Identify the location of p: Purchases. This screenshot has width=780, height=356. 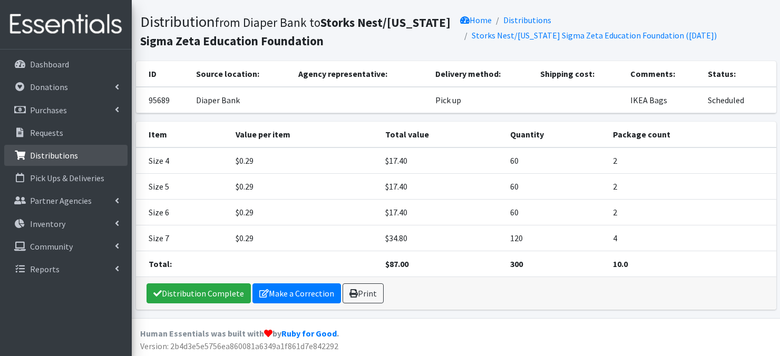
(48, 110).